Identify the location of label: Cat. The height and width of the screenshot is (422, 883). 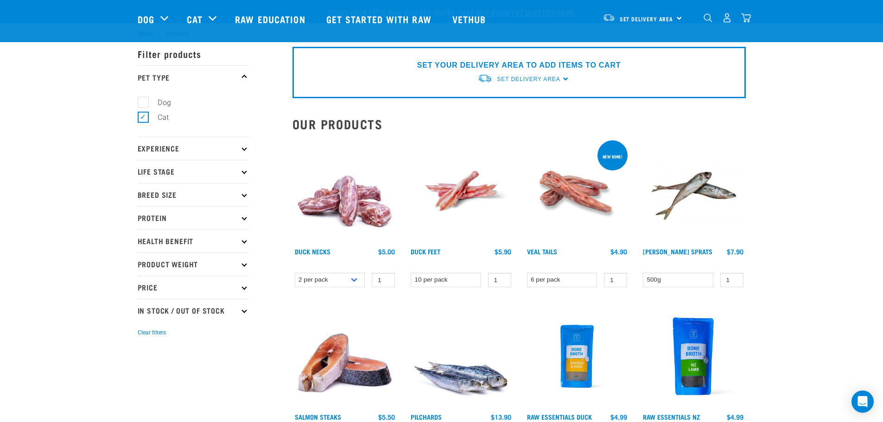
(158, 117).